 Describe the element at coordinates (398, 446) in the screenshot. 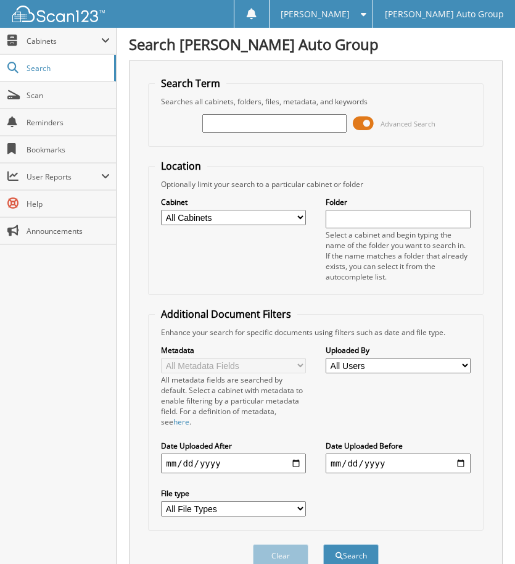

I see `label: Date Uploaded Before` at that location.